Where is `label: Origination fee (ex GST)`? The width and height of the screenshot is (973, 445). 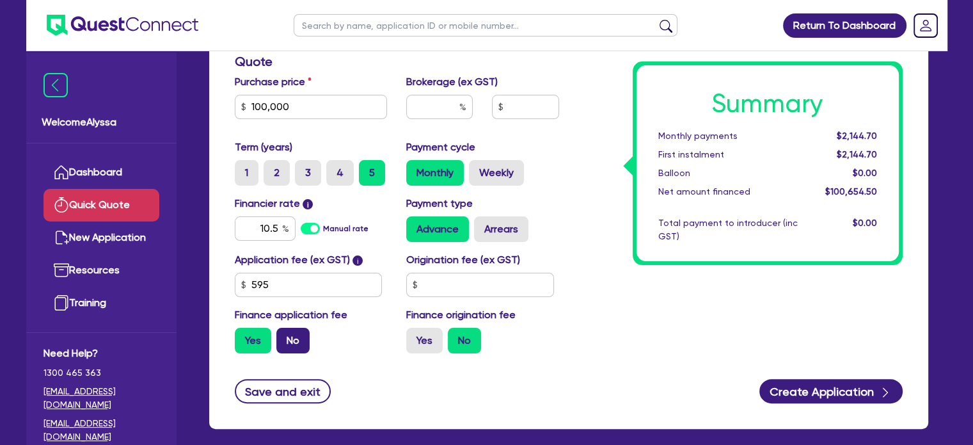 label: Origination fee (ex GST) is located at coordinates (463, 260).